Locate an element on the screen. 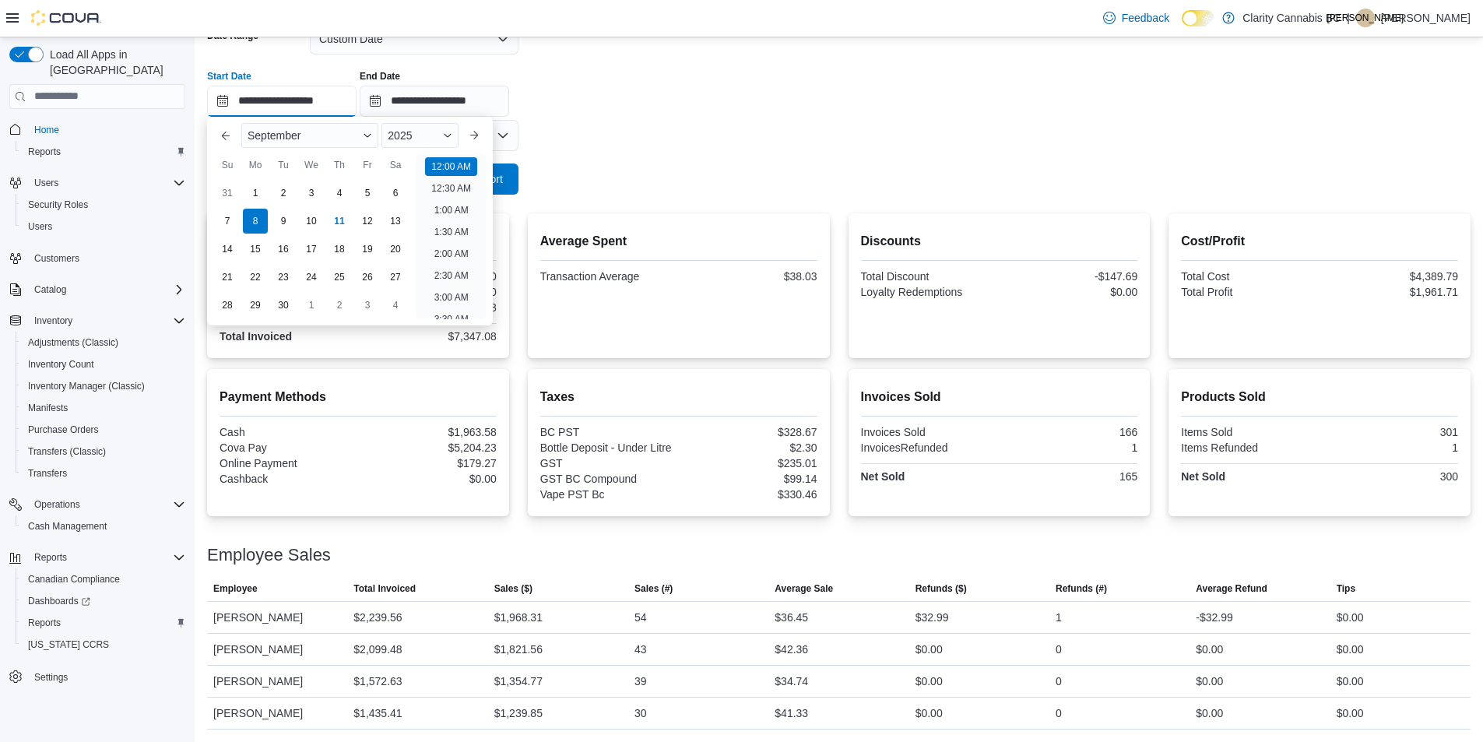  span: Average Sale is located at coordinates (803, 588).